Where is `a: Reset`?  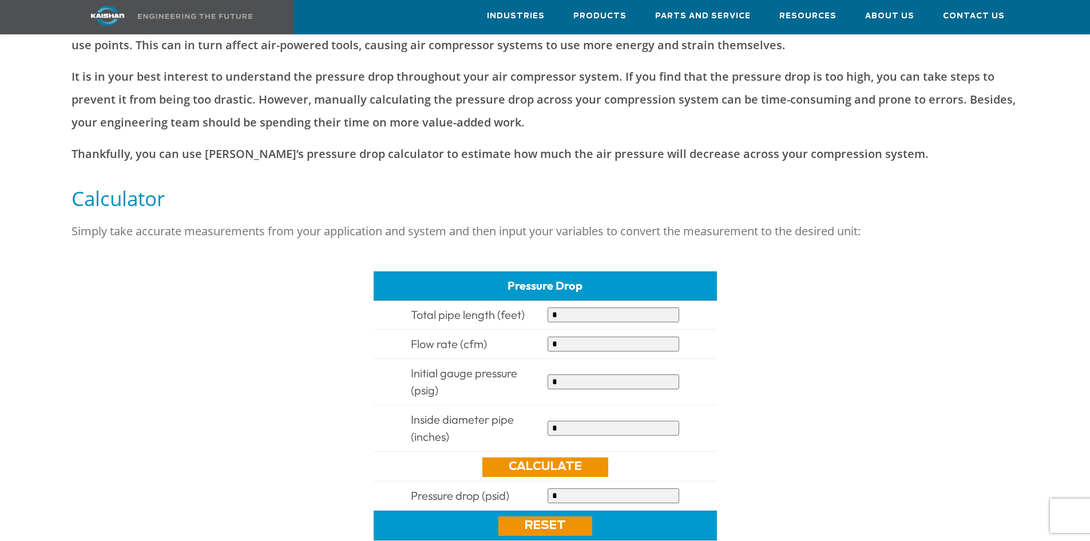 a: Reset is located at coordinates (545, 526).